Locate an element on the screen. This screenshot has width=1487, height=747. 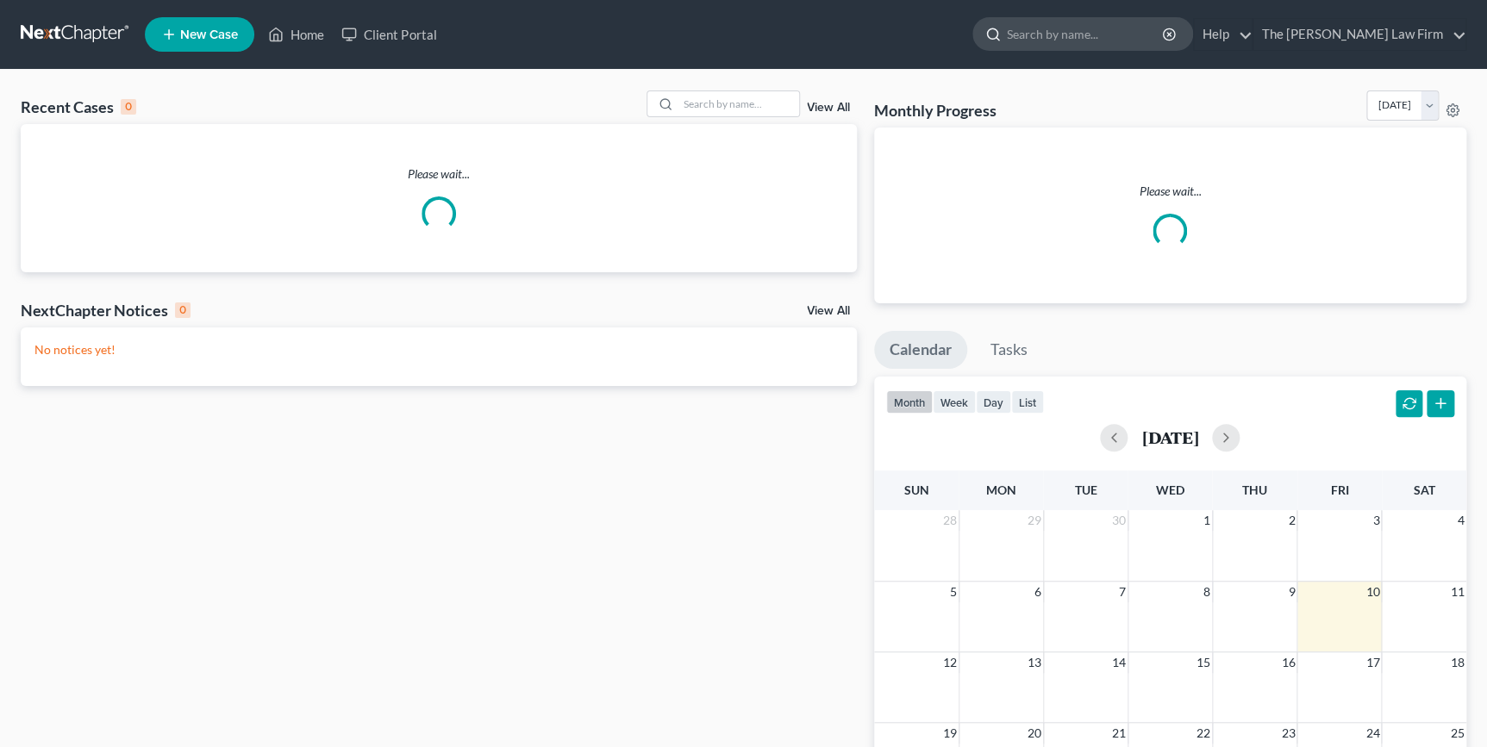
span: 28 is located at coordinates (950, 521).